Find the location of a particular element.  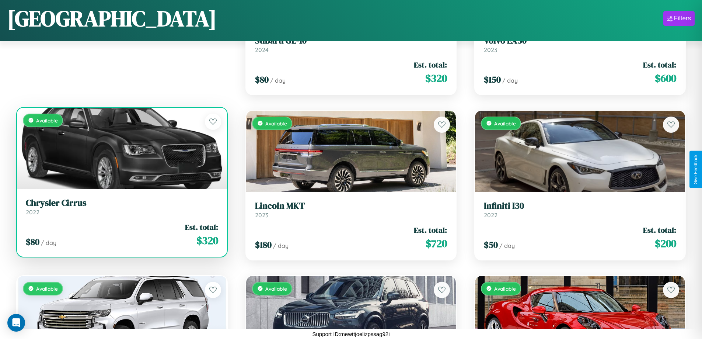

div: Open Intercom Messenger is located at coordinates (16, 323).